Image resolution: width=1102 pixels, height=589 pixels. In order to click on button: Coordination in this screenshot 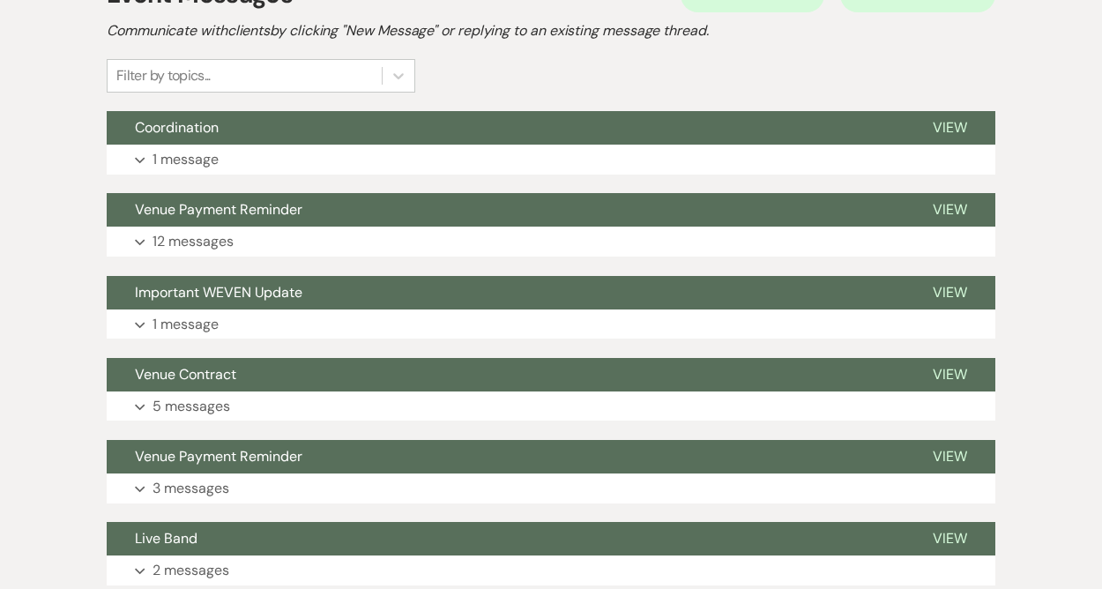, I will do `click(505, 128)`.